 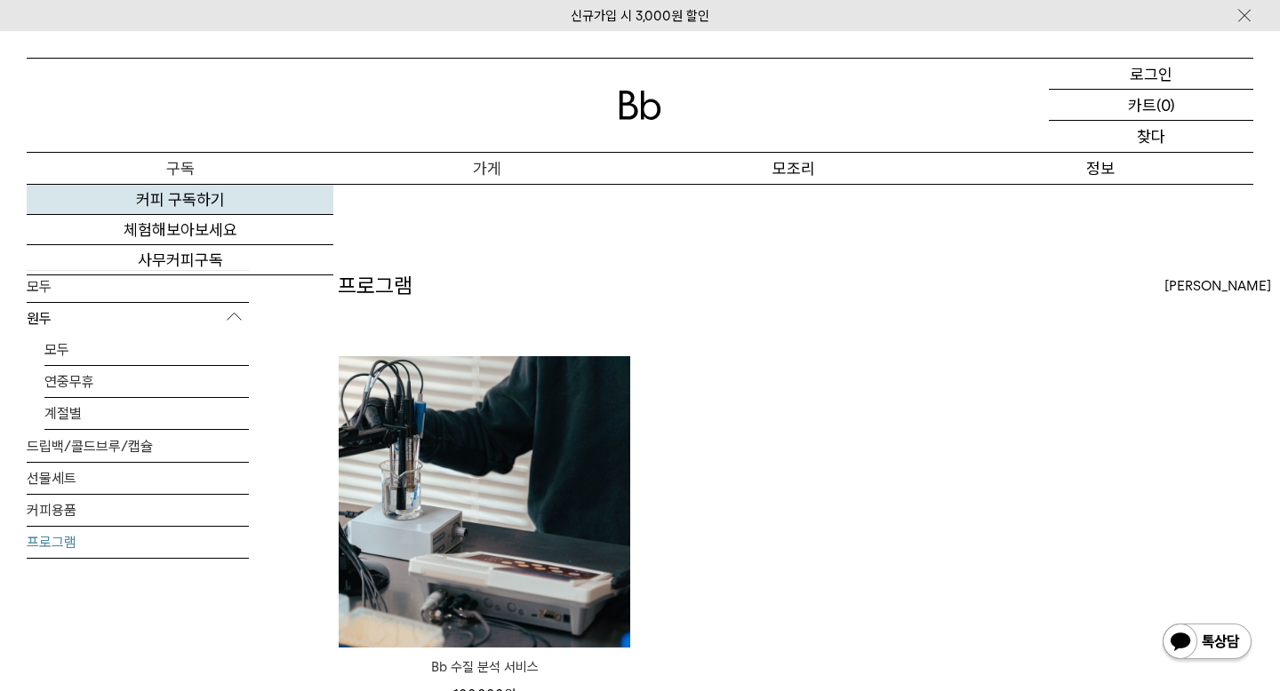 I want to click on font: 카트, so click(x=1142, y=105).